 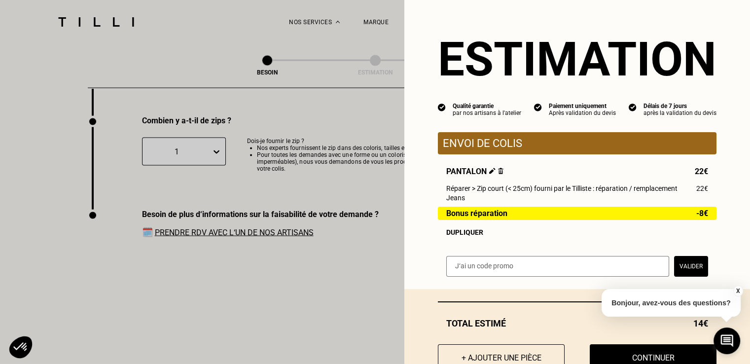 I want to click on button: X, so click(x=738, y=291).